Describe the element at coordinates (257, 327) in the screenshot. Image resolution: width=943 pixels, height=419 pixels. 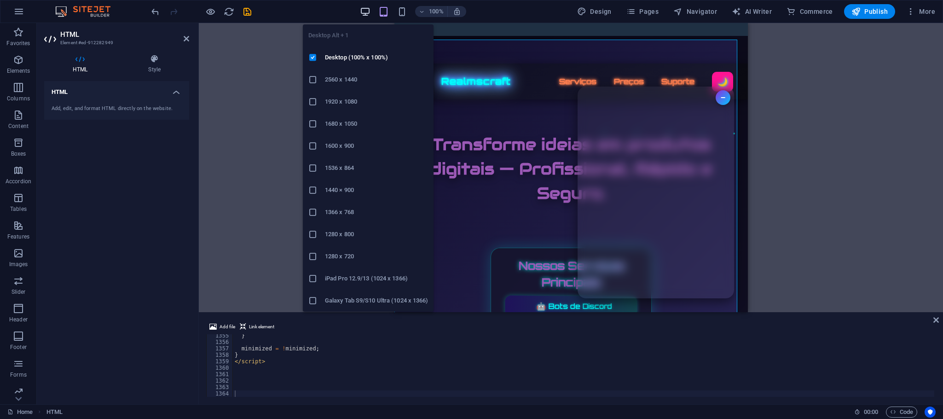
I see `button: Link element` at that location.